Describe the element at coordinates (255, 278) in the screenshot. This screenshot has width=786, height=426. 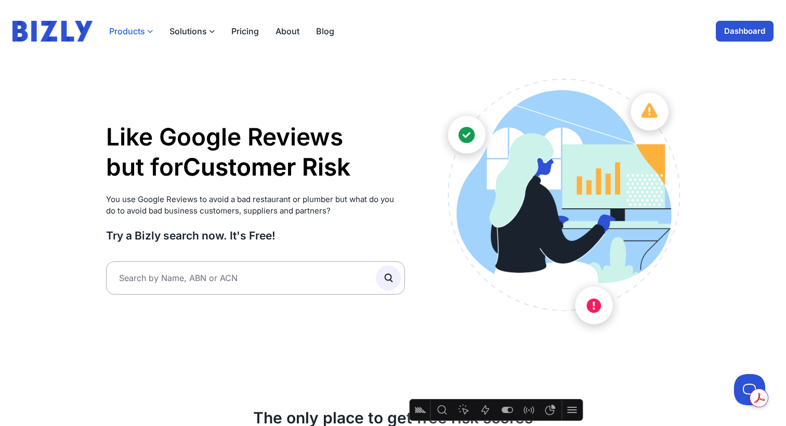
I see `input: Search by Name, ABN or ACN` at that location.